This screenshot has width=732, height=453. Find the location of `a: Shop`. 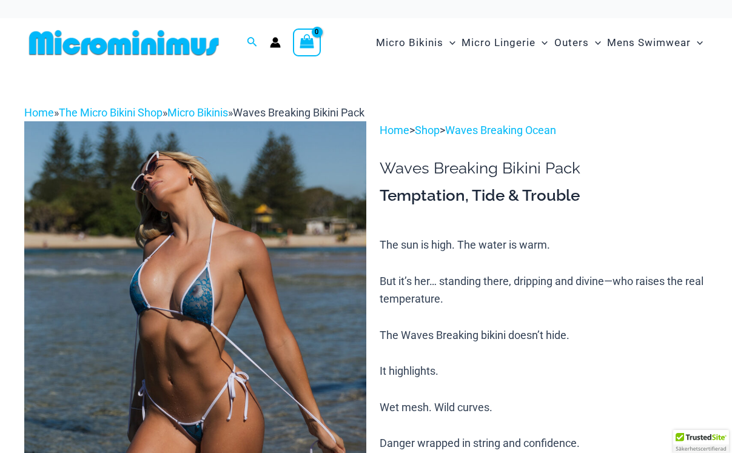

a: Shop is located at coordinates (427, 130).